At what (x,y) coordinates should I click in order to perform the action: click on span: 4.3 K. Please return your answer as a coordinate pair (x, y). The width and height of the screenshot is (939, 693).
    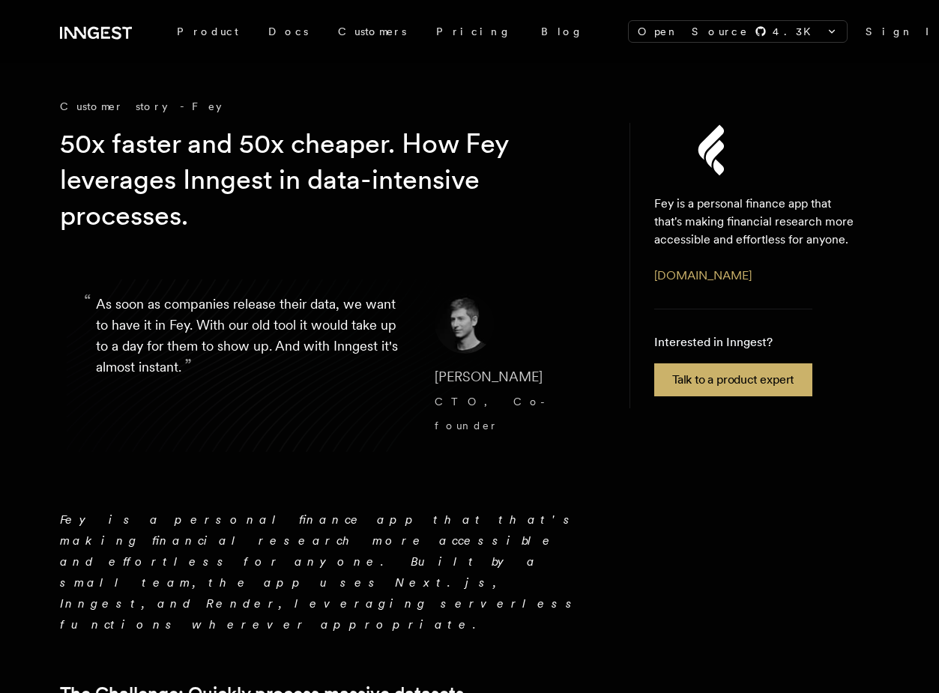
    Looking at the image, I should click on (796, 31).